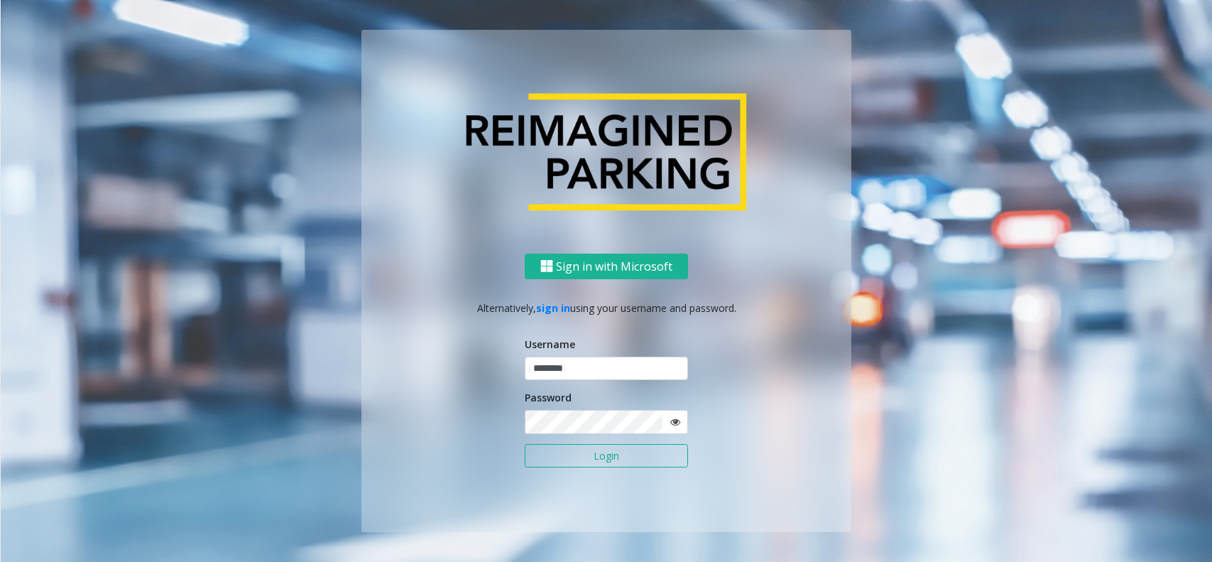  Describe the element at coordinates (548, 397) in the screenshot. I see `label: Password` at that location.